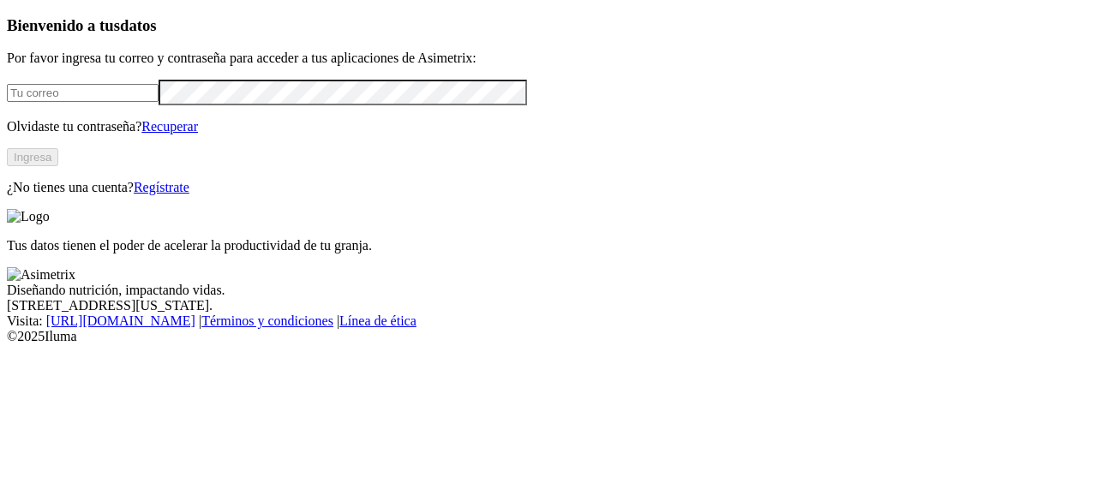 The image size is (1097, 501). Describe the element at coordinates (267, 321) in the screenshot. I see `a: Términos y condiciones` at that location.